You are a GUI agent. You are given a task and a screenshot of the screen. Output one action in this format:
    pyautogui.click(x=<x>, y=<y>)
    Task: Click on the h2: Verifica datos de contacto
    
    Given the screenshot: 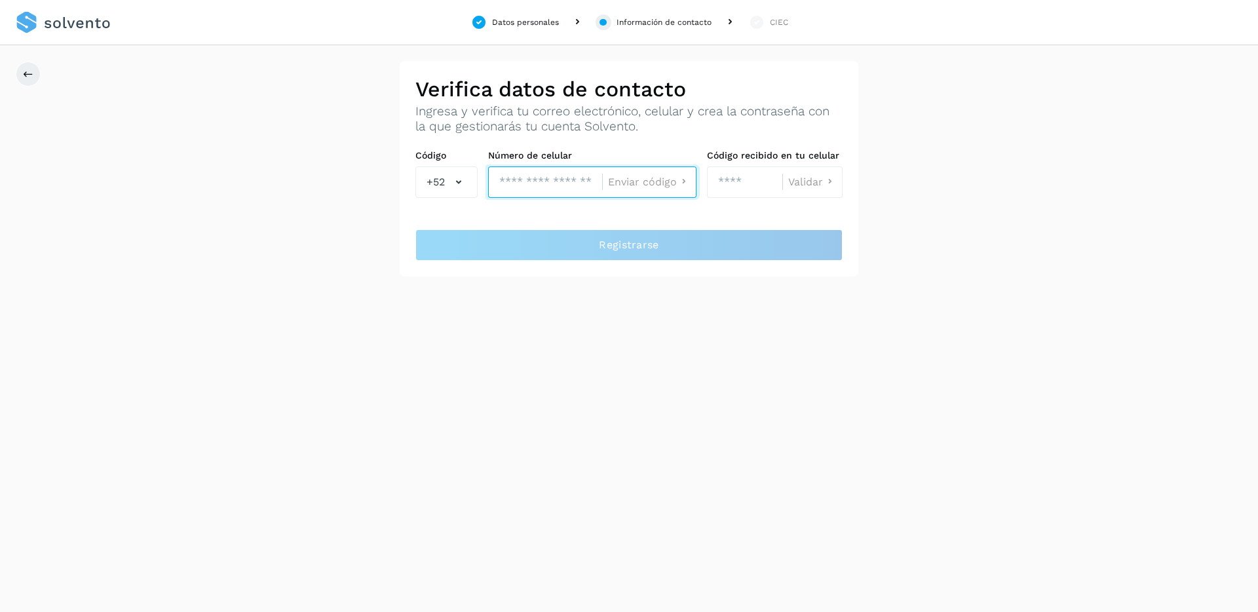 What is the action you would take?
    pyautogui.click(x=629, y=89)
    